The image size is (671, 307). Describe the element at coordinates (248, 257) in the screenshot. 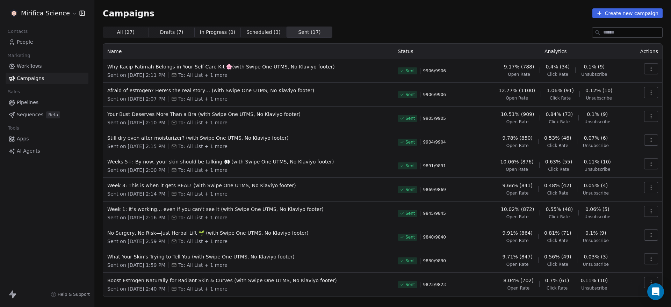

I see `span: What Your Skin’s Trying to Tell You (with Swipe One UTMS, No Klaviyo footer)` at that location.